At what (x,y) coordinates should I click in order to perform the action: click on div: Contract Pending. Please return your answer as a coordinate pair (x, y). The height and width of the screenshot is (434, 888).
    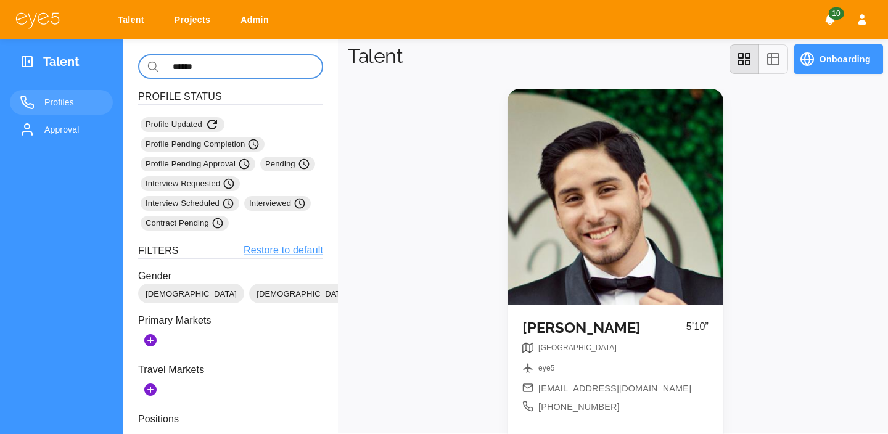
    Looking at the image, I should click on (184, 223).